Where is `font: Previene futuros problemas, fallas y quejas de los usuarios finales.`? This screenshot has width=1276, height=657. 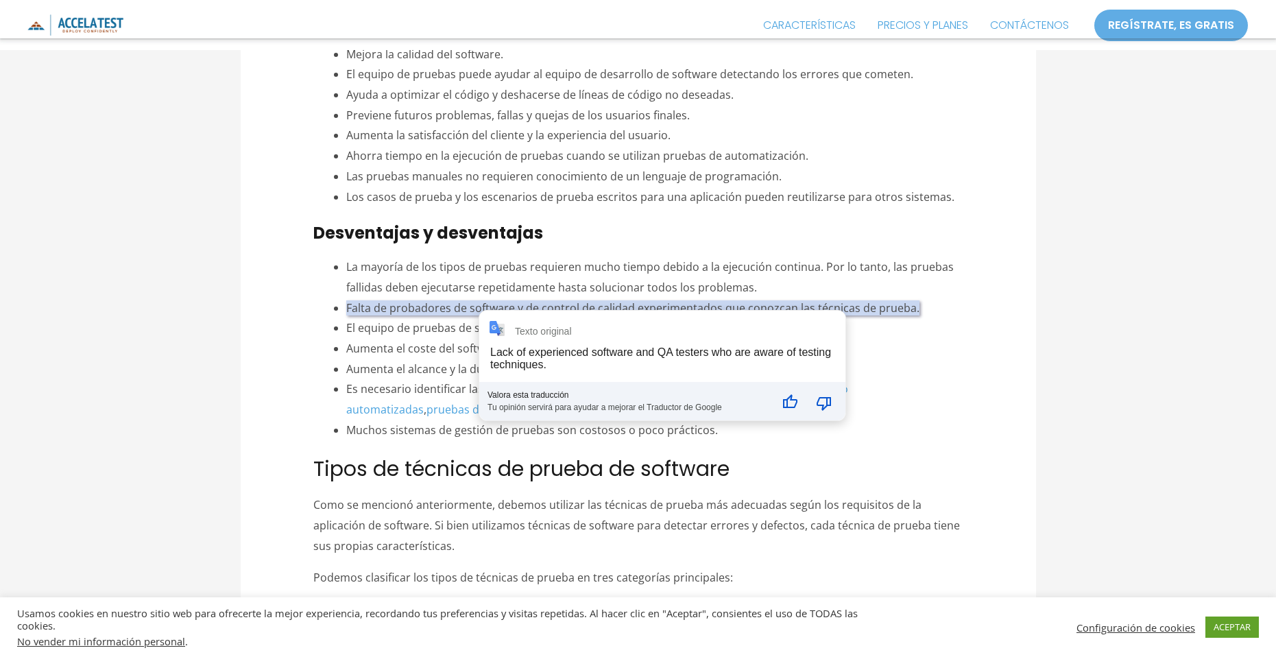
font: Previene futuros problemas, fallas y quejas de los usuarios finales. is located at coordinates (518, 115).